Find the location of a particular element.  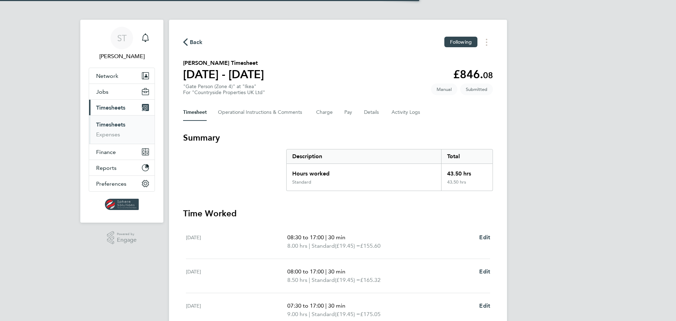

span: £175.05 is located at coordinates (370, 313).